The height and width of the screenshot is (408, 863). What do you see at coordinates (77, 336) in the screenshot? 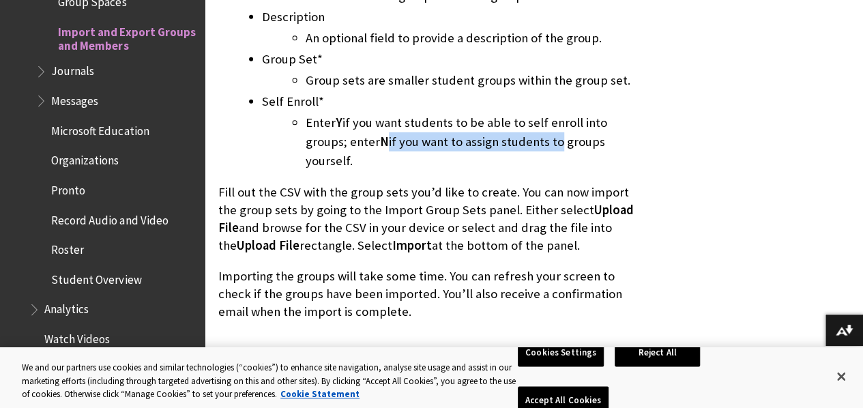
I see `span: Watch Videos` at bounding box center [77, 336].